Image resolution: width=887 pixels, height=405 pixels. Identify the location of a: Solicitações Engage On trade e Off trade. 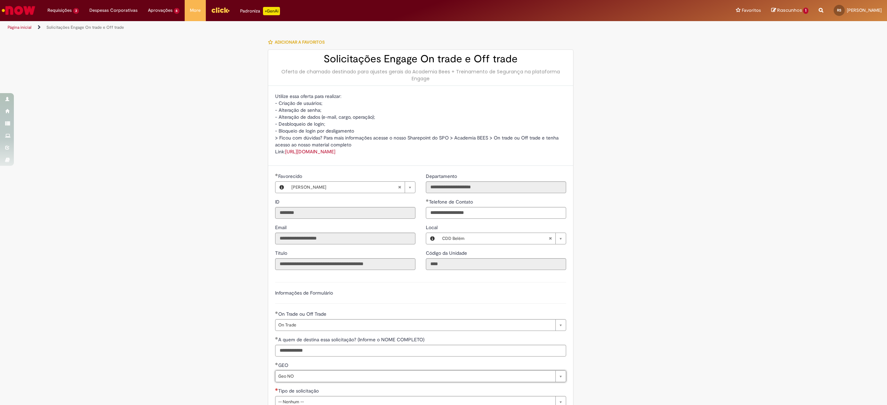
(85, 27).